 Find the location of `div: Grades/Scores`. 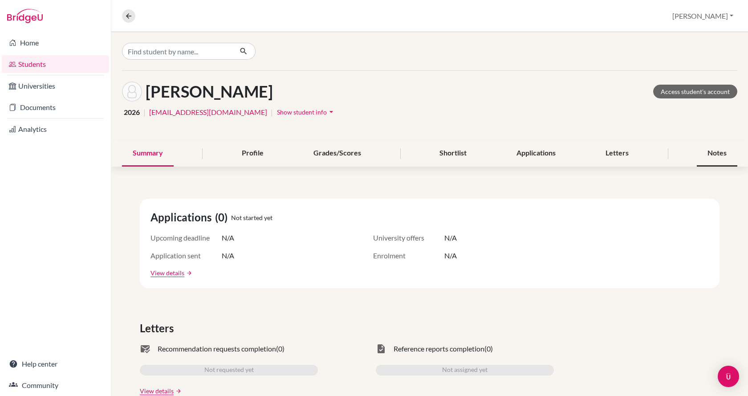

div: Grades/Scores is located at coordinates (337, 153).